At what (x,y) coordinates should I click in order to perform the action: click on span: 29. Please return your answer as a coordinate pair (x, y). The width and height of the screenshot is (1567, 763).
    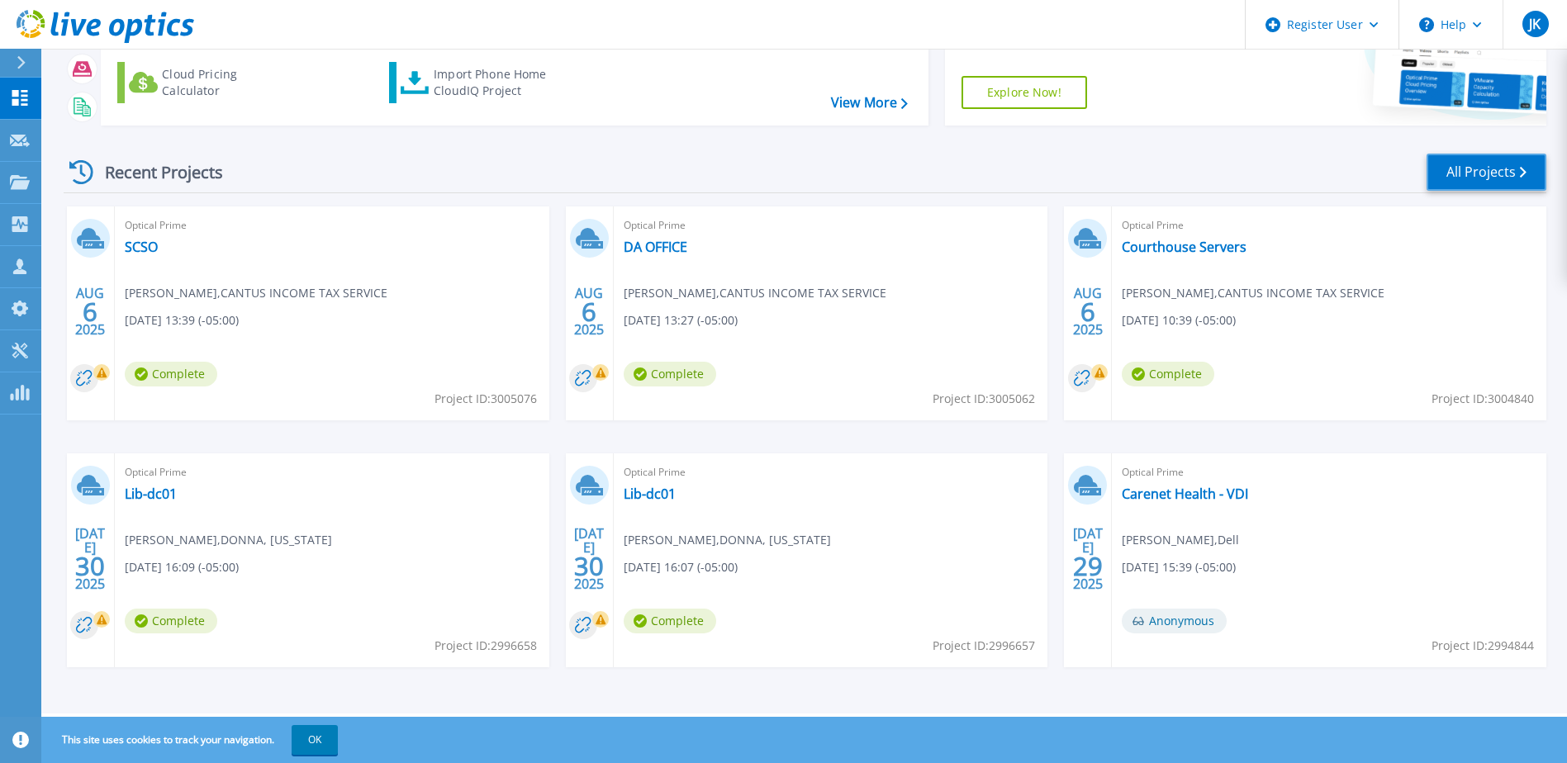
    Looking at the image, I should click on (1088, 566).